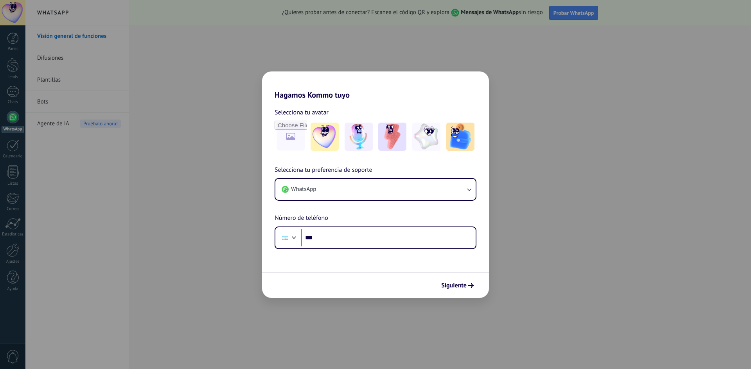 The image size is (751, 369). What do you see at coordinates (457, 286) in the screenshot?
I see `button: Siguiente` at bounding box center [457, 286].